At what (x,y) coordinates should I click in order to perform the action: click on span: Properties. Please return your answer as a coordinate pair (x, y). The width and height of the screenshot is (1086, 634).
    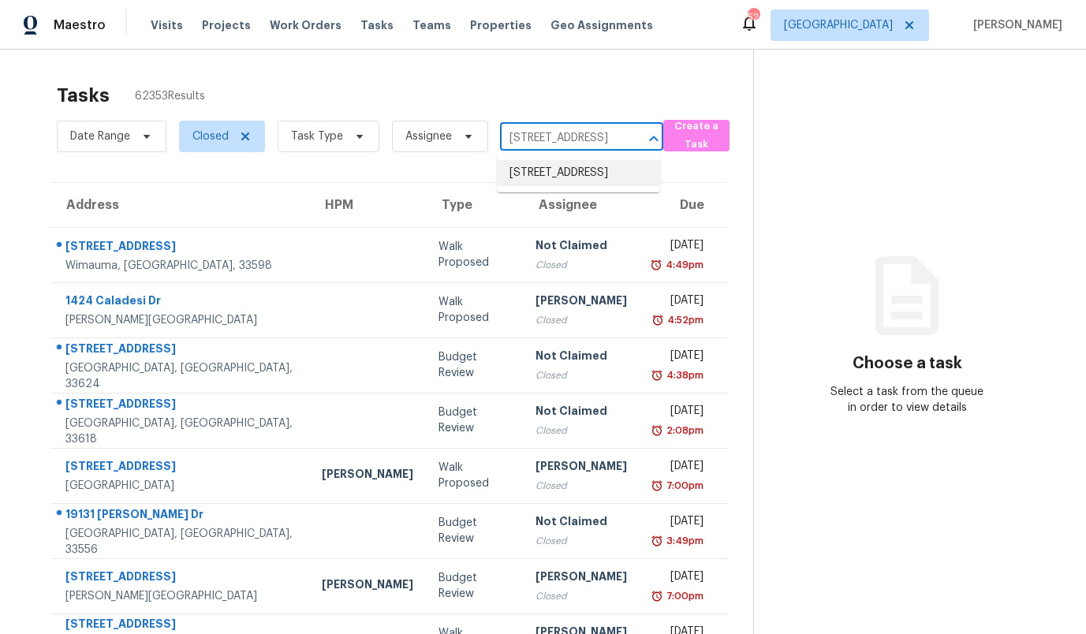
    Looking at the image, I should click on (501, 25).